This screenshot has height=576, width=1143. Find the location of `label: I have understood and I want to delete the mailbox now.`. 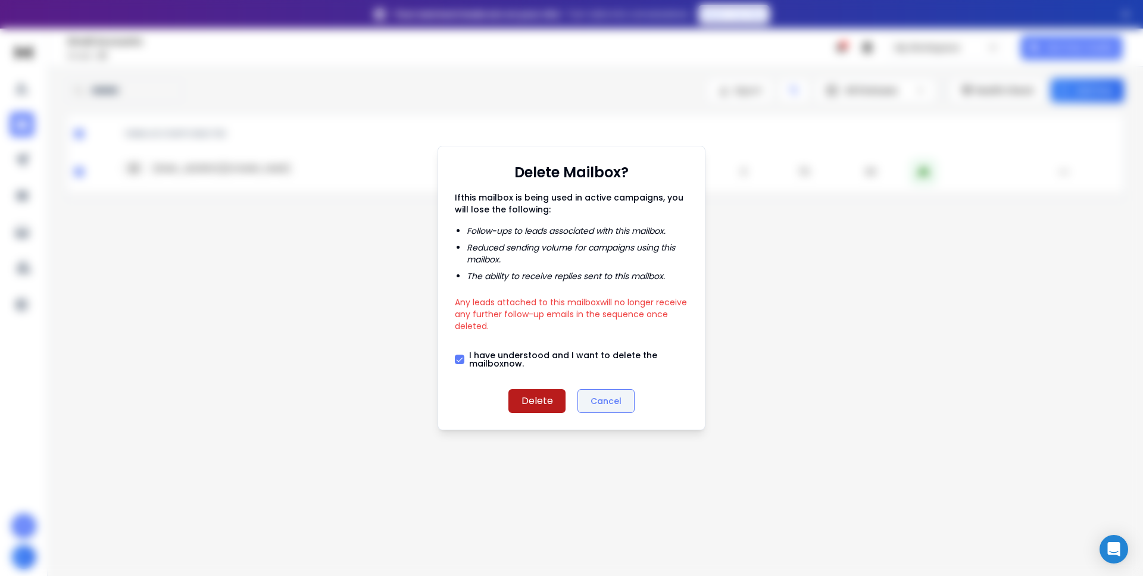

label: I have understood and I want to delete the mailbox now. is located at coordinates (579, 360).